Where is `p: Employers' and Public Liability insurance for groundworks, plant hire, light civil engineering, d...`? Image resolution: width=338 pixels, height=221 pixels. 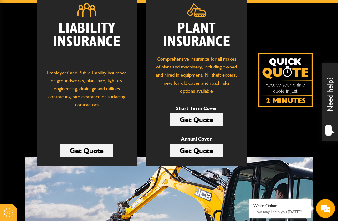
p: Employers' and Public Liability insurance for groundworks, plant hire, light civil engineering, d... is located at coordinates (87, 96).